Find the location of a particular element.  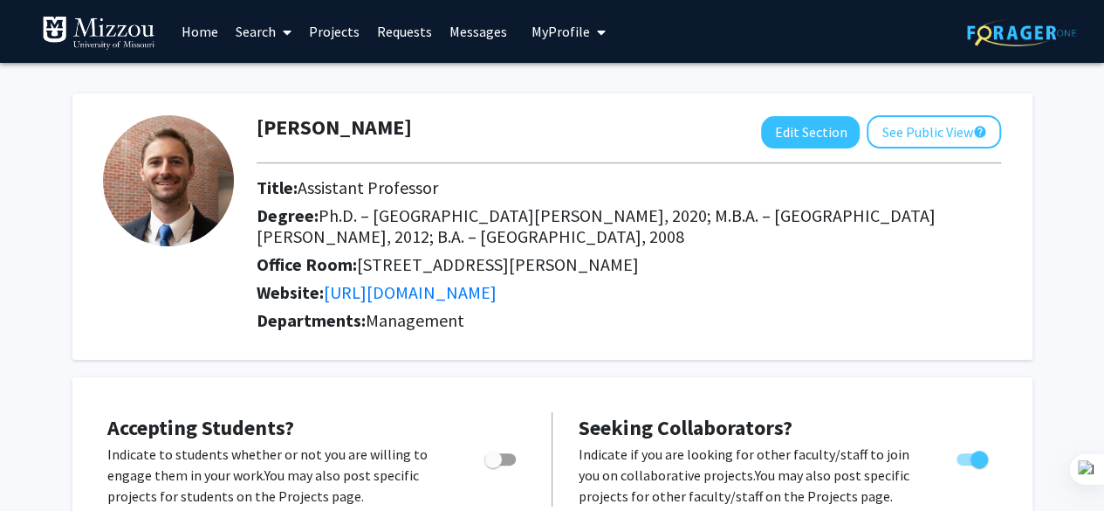

h2: Website: is located at coordinates (628, 292).